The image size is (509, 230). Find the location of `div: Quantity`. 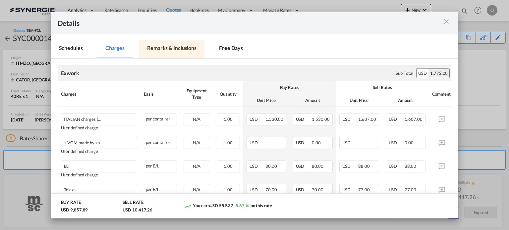

div: Quantity is located at coordinates (228, 94).